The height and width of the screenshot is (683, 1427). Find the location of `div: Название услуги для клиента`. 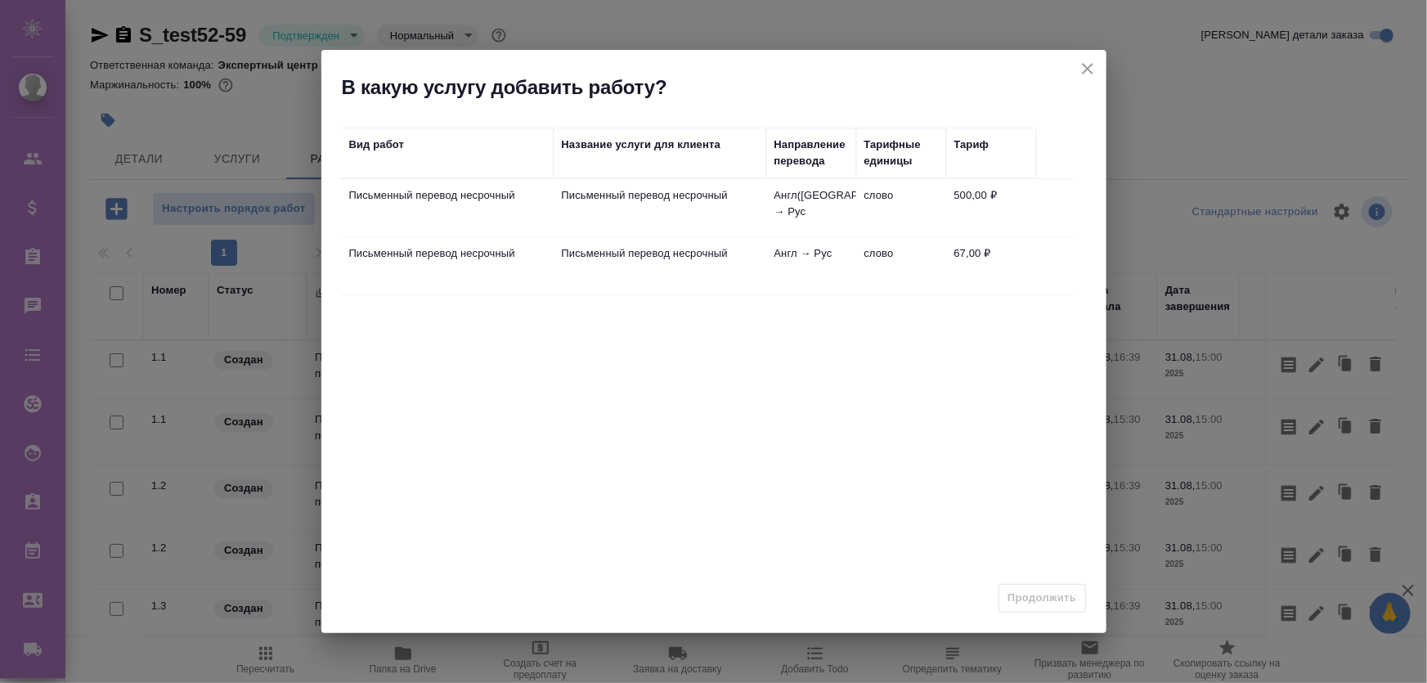

div: Название услуги для клиента is located at coordinates (641, 145).